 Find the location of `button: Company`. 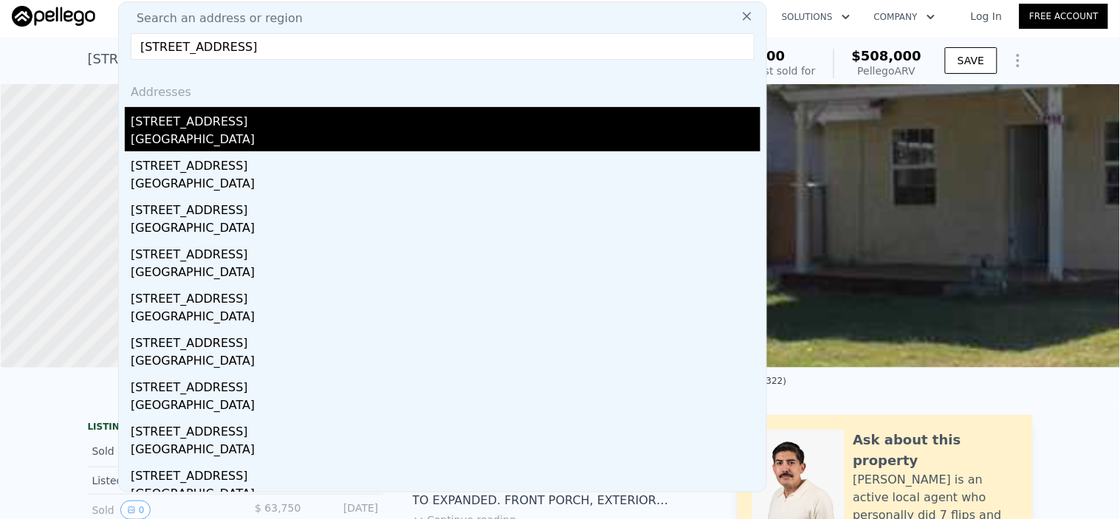

button: Company is located at coordinates (904, 17).